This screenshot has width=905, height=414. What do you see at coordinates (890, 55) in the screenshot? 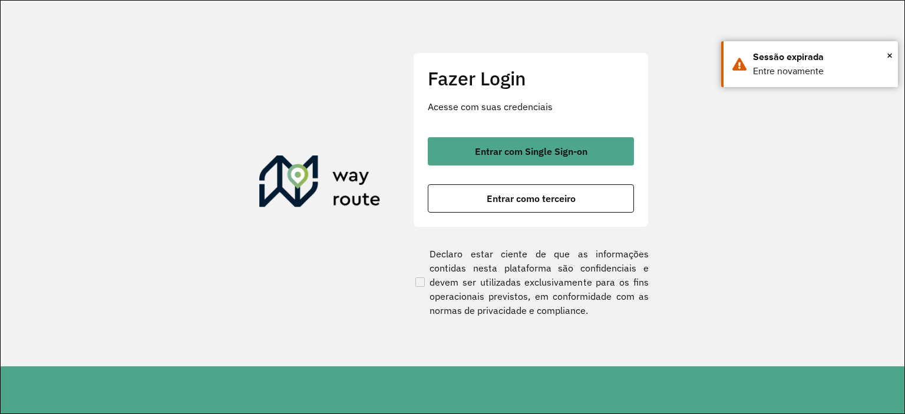
I see `button: Close` at bounding box center [890, 55].